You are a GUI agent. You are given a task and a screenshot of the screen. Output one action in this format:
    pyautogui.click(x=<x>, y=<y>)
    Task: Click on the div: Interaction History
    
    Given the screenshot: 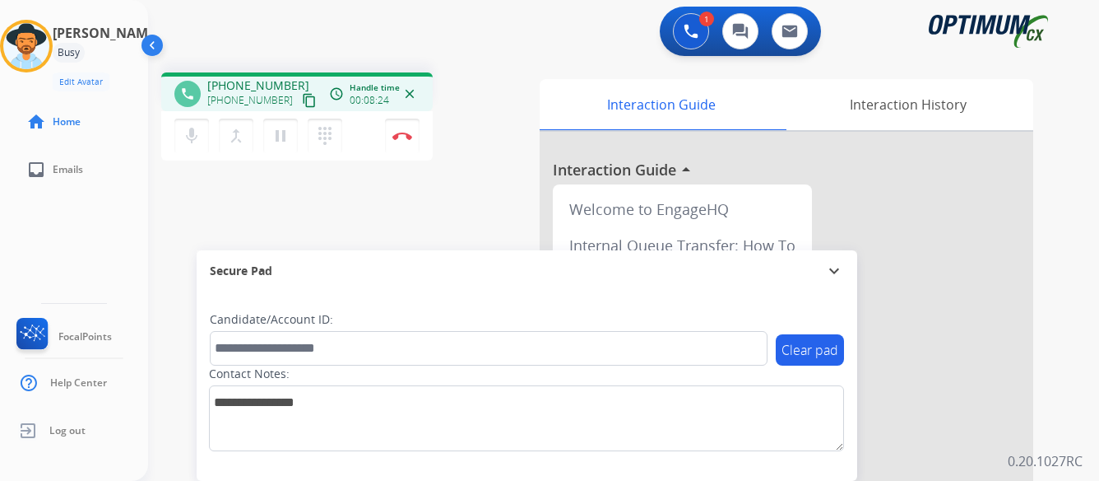 What is the action you would take?
    pyautogui.click(x=908, y=105)
    